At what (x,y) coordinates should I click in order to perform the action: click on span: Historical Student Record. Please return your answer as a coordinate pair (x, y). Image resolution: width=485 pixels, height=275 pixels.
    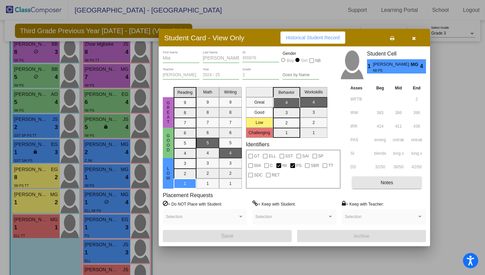
    Looking at the image, I should click on (313, 38).